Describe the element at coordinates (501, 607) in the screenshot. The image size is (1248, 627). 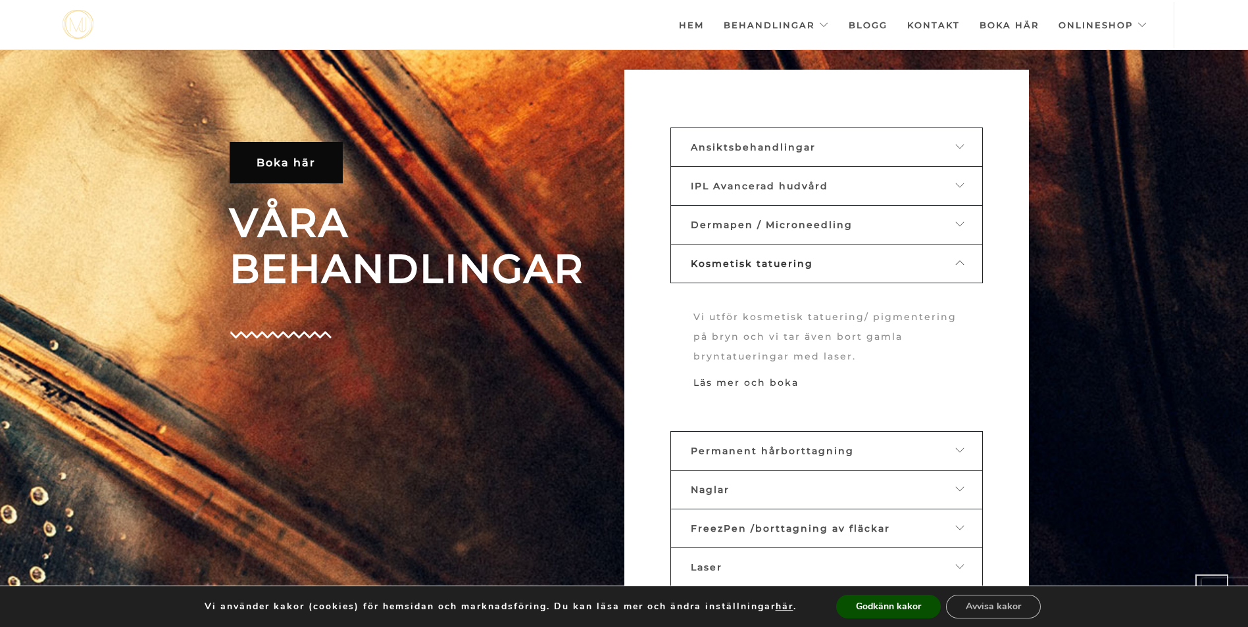
I see `p: Vi använder kakor (cookies) för hemsidan och marknadsföring. Du kan läsa mer och ändra inställnin...` at that location.